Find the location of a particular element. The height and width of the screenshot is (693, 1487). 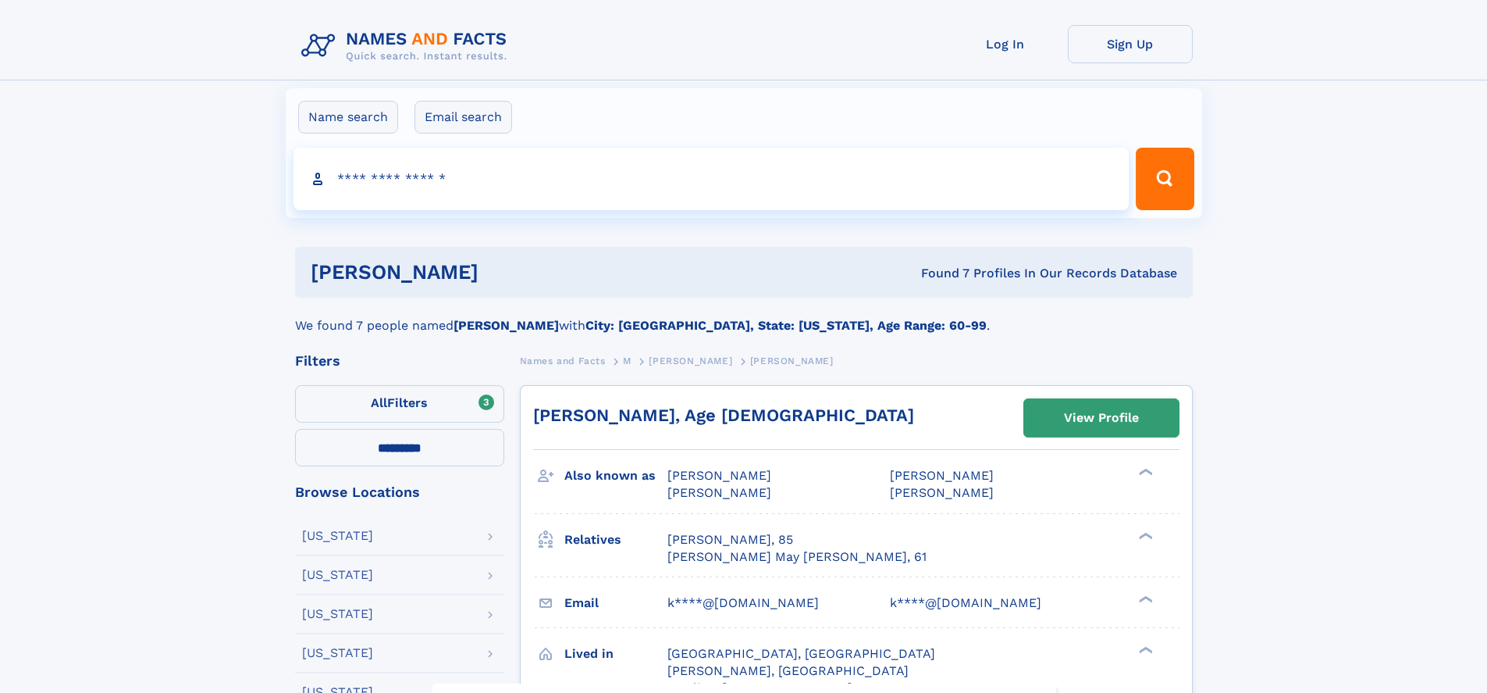

div: View Profile is located at coordinates (1102, 418).